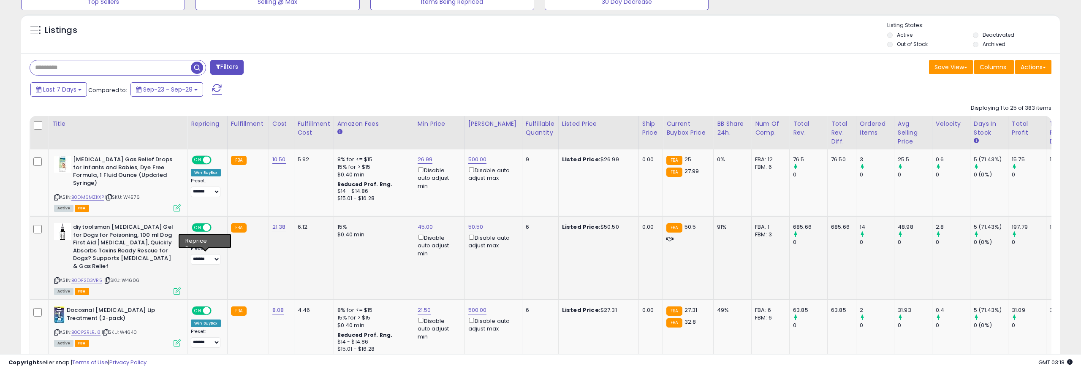 The height and width of the screenshot is (371, 1081). Describe the element at coordinates (951, 124) in the screenshot. I see `div: Velocity` at that location.